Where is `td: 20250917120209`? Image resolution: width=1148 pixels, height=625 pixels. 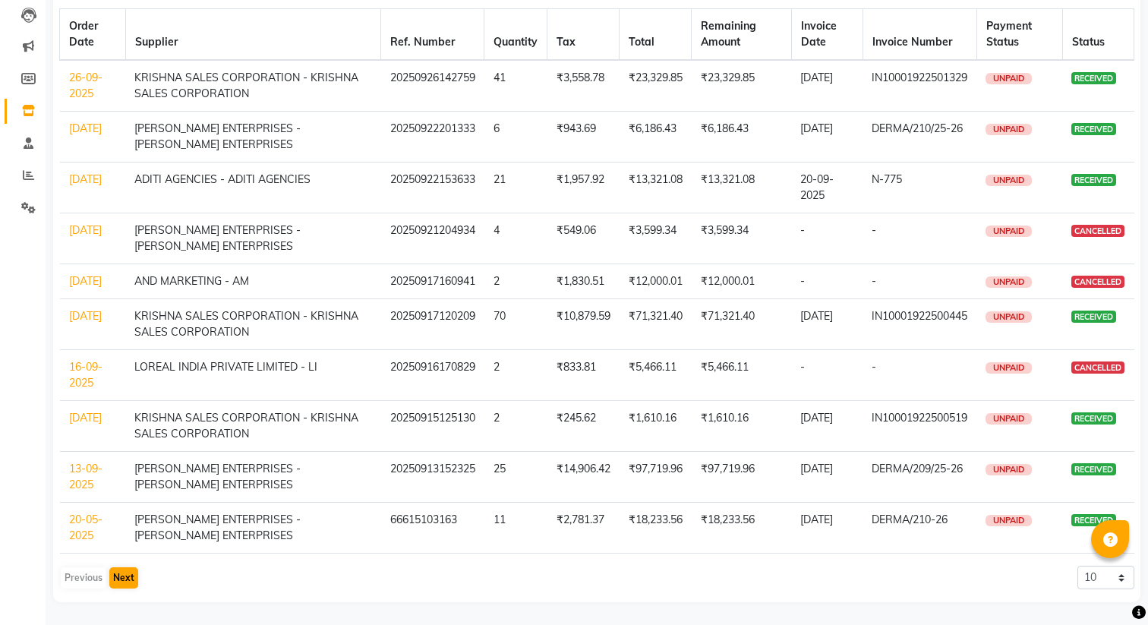
td: 20250917120209 is located at coordinates (433, 324).